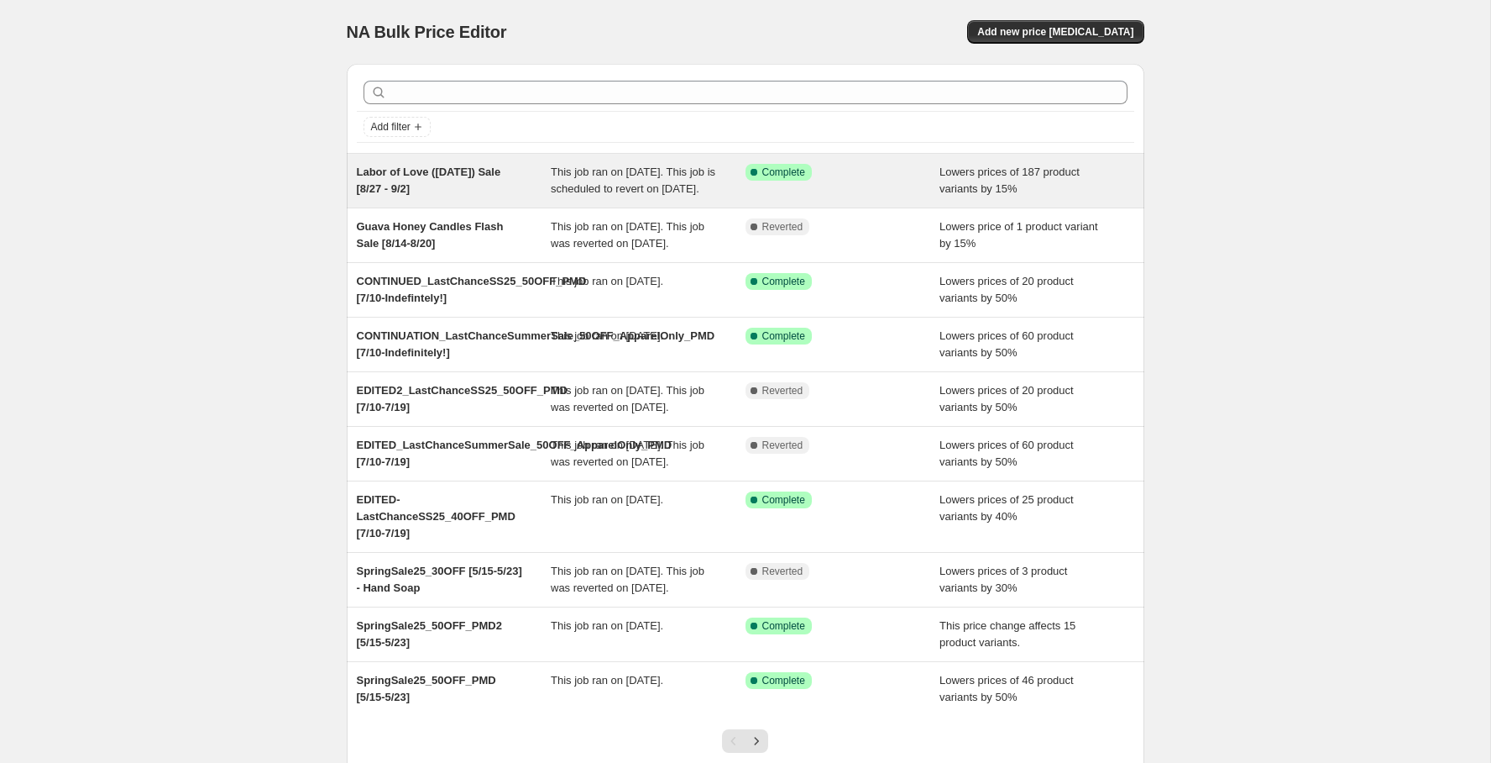 This screenshot has height=763, width=1491. What do you see at coordinates (427, 32) in the screenshot?
I see `span: NA Bulk Price Editor` at bounding box center [427, 32].